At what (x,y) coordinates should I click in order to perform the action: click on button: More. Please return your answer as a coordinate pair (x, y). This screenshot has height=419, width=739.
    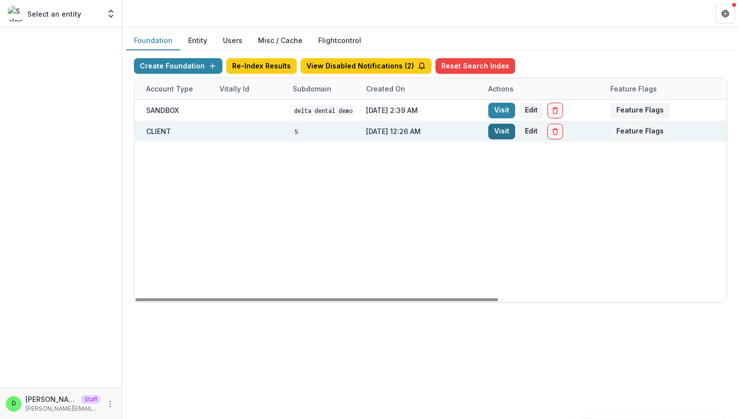
    Looking at the image, I should click on (110, 404).